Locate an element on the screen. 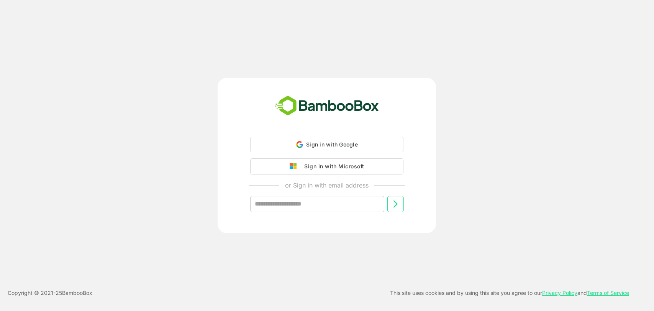 This screenshot has height=311, width=654. img: google is located at coordinates (295, 166).